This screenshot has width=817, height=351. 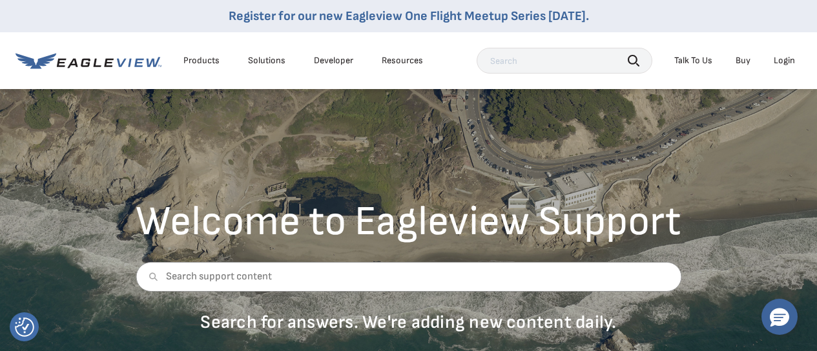 I want to click on a: Developer, so click(x=333, y=61).